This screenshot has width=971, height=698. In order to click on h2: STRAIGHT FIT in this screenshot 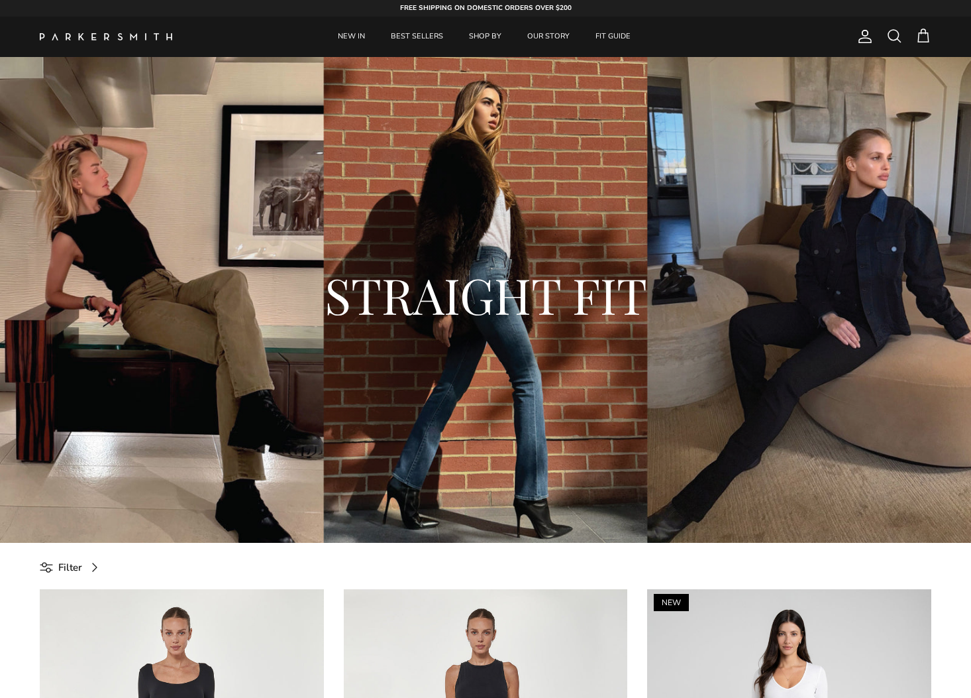, I will do `click(486, 295)`.